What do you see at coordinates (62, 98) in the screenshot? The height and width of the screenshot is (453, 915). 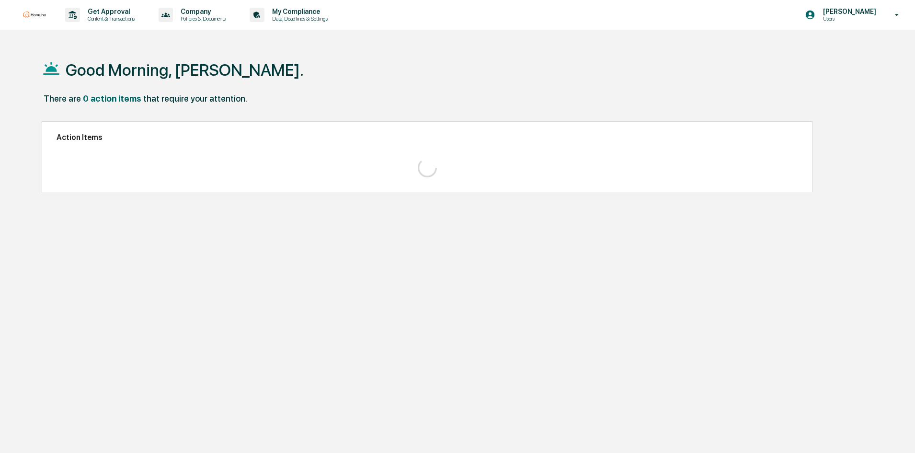 I see `div: There are` at bounding box center [62, 98].